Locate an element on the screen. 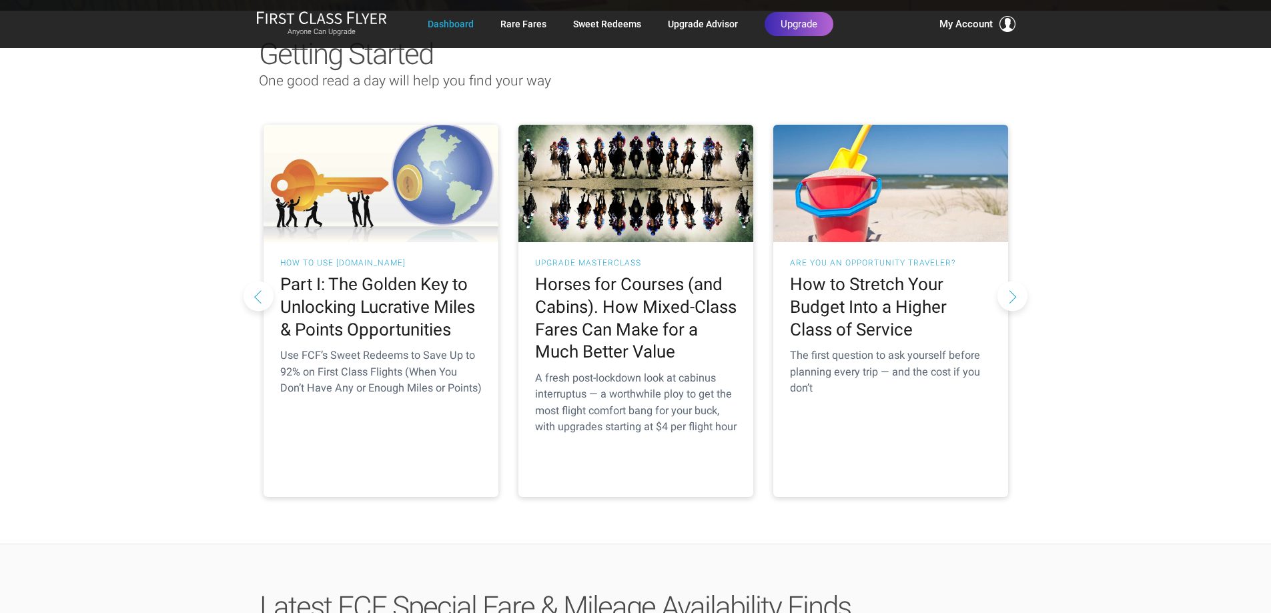 This screenshot has height=613, width=1271. button: My Account is located at coordinates (977, 24).